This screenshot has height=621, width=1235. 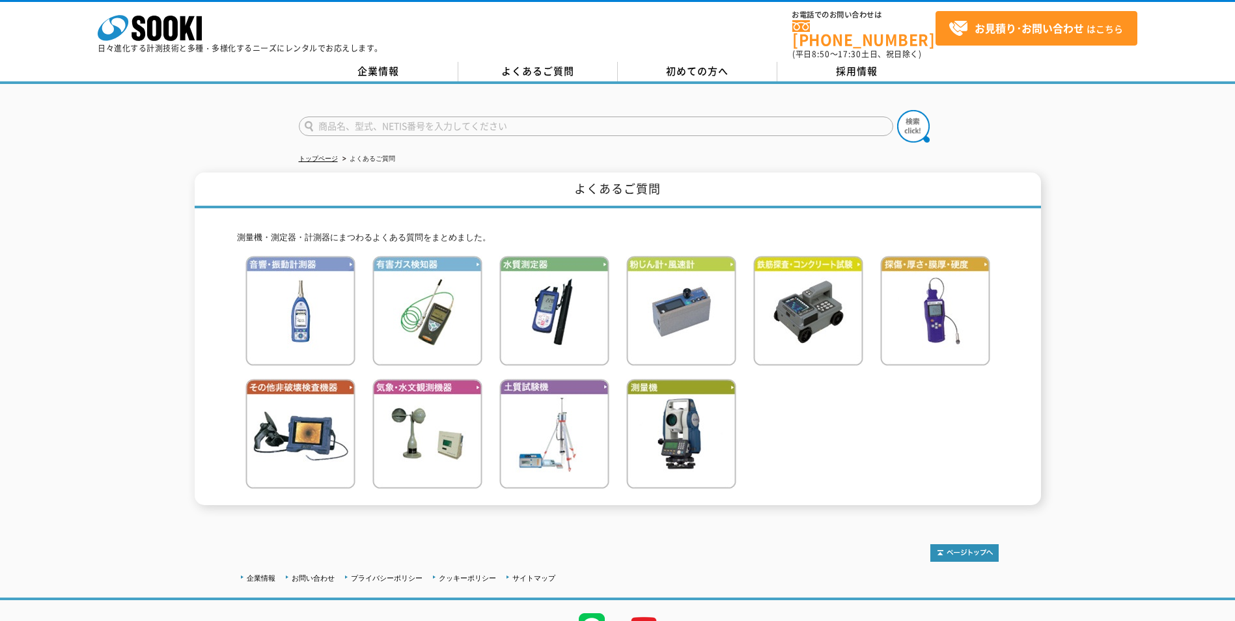 What do you see at coordinates (913, 126) in the screenshot?
I see `img: btn_search.png` at bounding box center [913, 126].